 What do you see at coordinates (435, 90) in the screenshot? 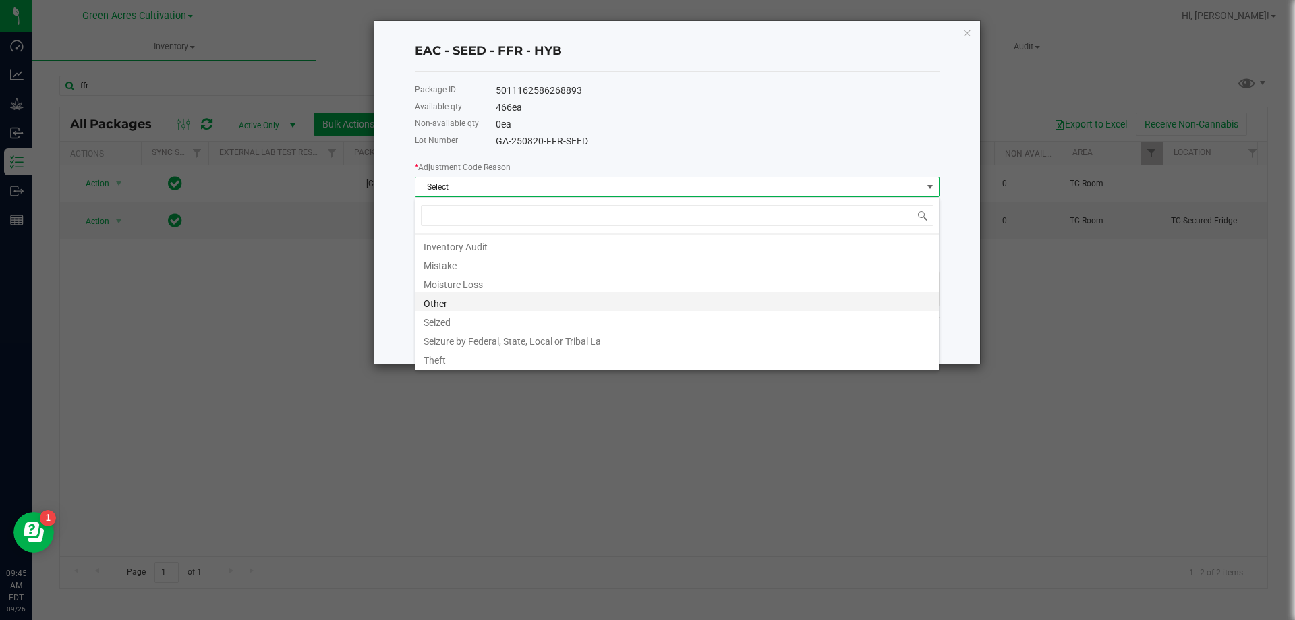
I see `label: Package ID` at bounding box center [435, 90].